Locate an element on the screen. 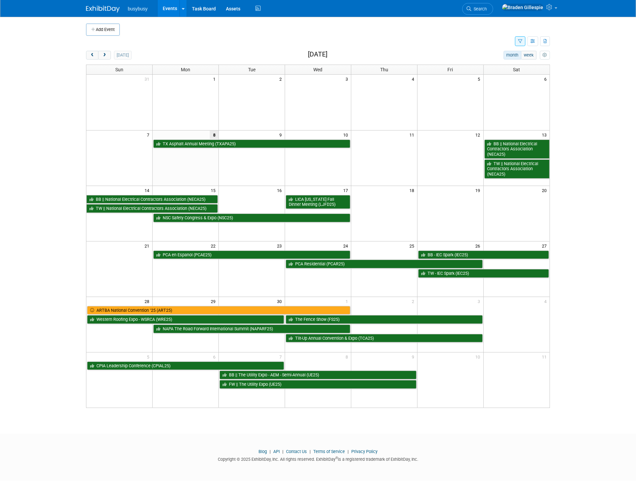  button: prev is located at coordinates (92, 55).